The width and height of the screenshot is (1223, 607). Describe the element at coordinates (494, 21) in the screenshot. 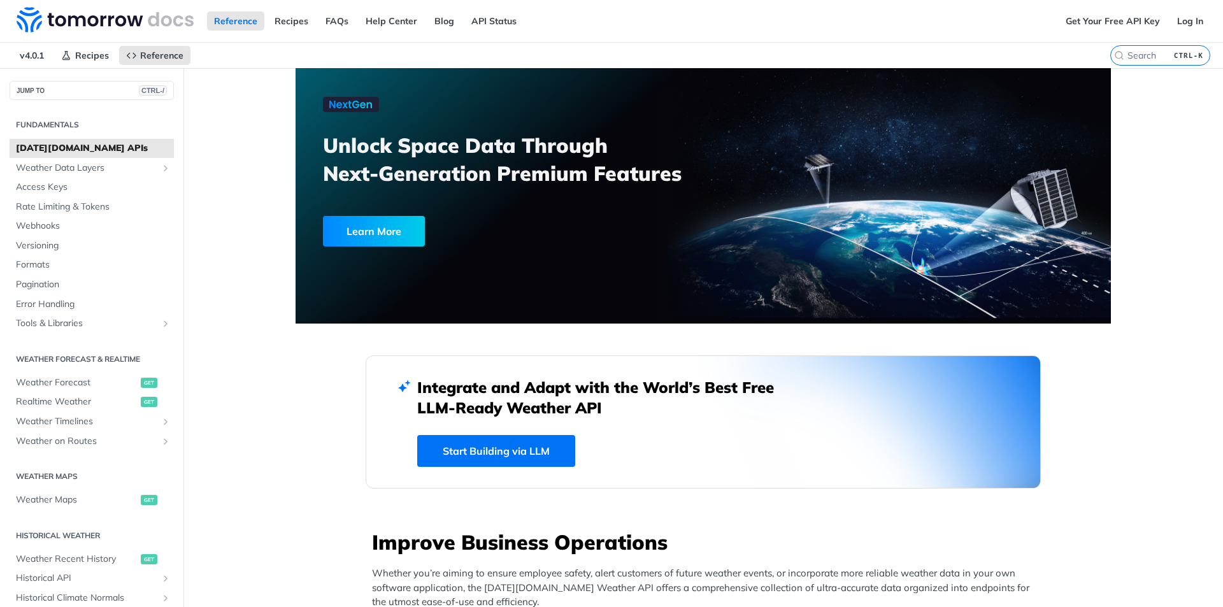

I see `a: API Status` at that location.